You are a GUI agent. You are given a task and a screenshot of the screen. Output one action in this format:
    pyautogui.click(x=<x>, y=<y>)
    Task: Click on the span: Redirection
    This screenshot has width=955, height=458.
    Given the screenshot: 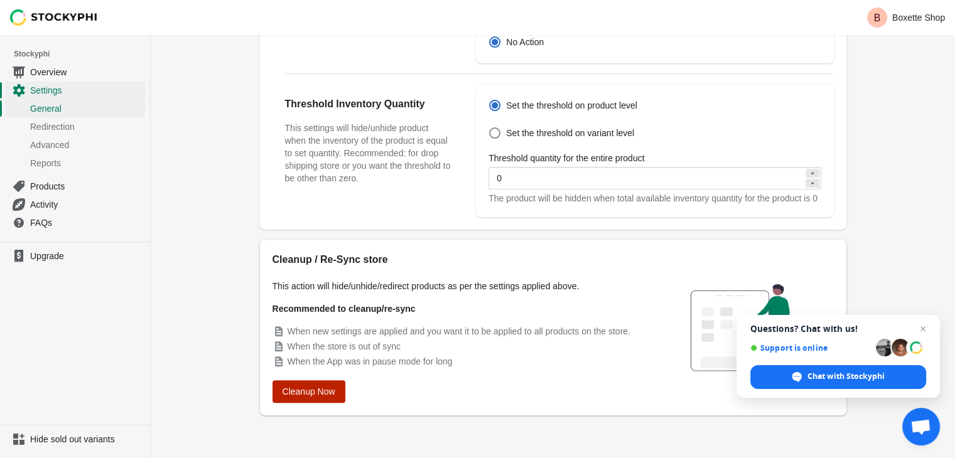 What is the action you would take?
    pyautogui.click(x=86, y=127)
    